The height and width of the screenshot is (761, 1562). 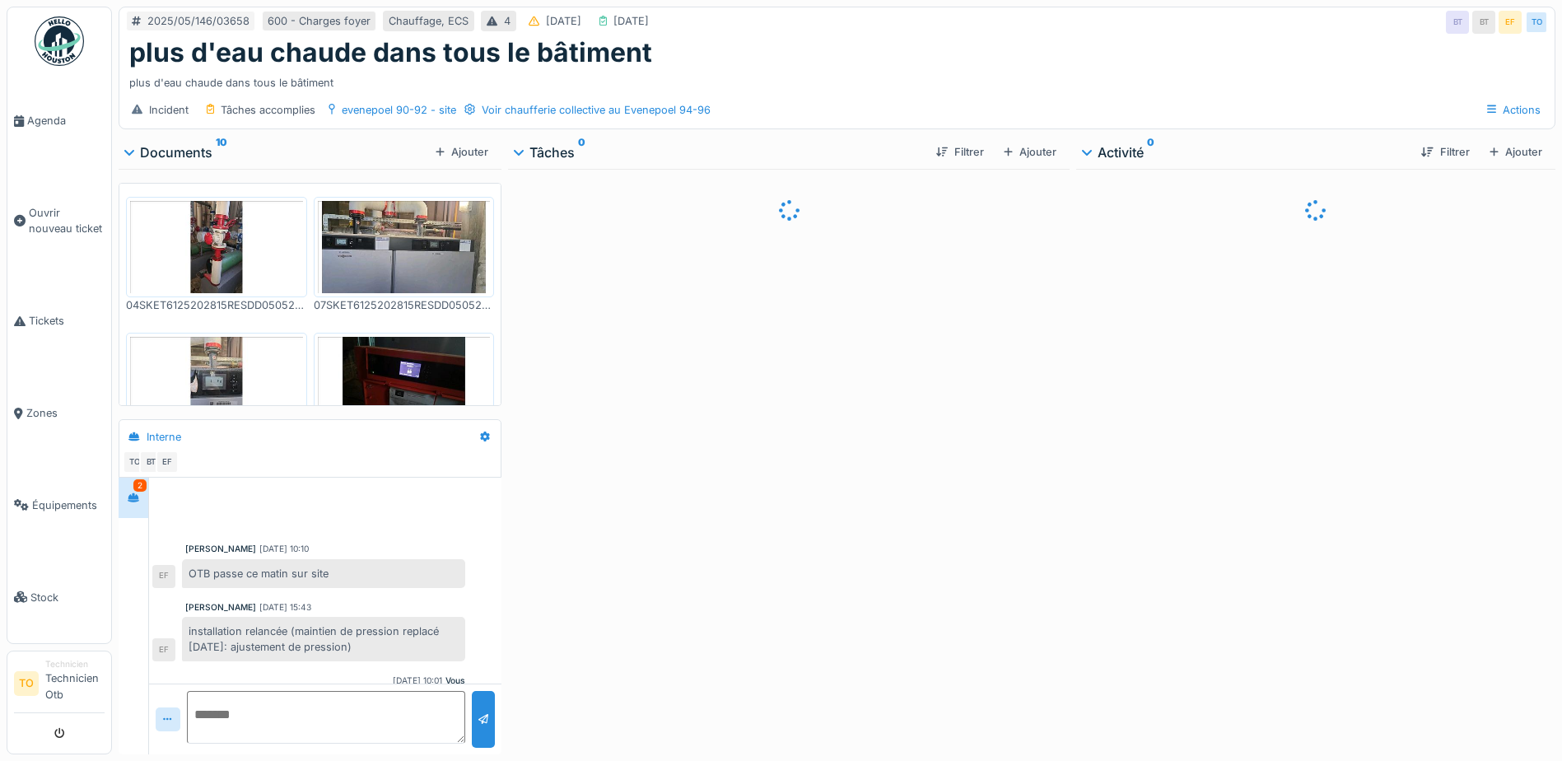 I want to click on sup: 10, so click(x=221, y=152).